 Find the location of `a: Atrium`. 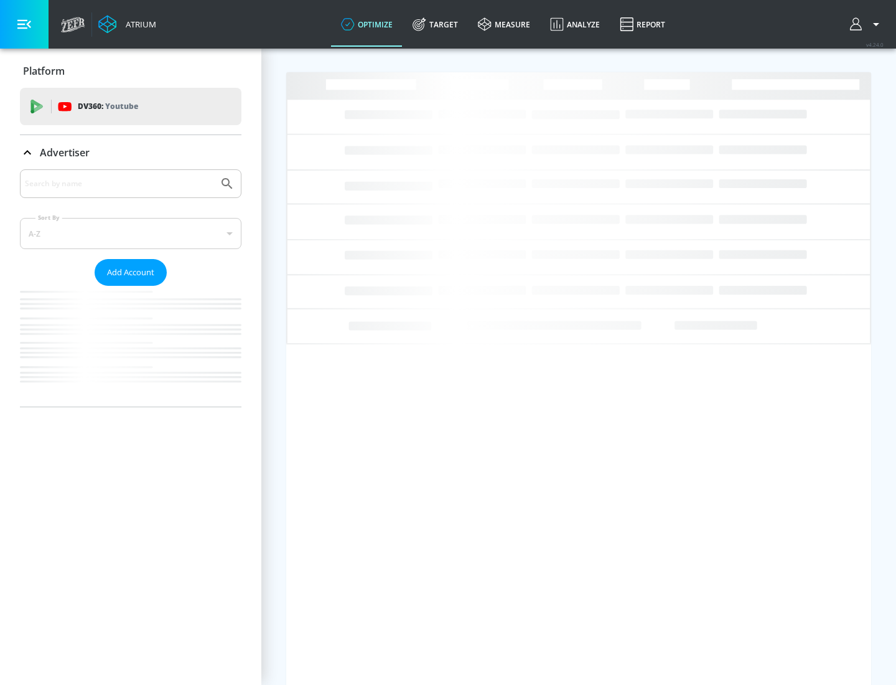

a: Atrium is located at coordinates (127, 24).